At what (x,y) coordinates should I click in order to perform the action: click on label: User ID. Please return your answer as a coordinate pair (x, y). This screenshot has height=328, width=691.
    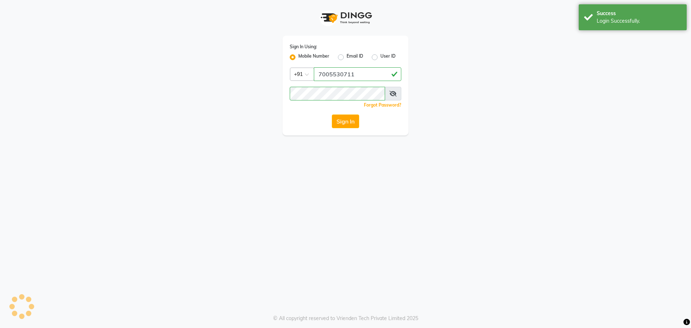
    Looking at the image, I should click on (388, 57).